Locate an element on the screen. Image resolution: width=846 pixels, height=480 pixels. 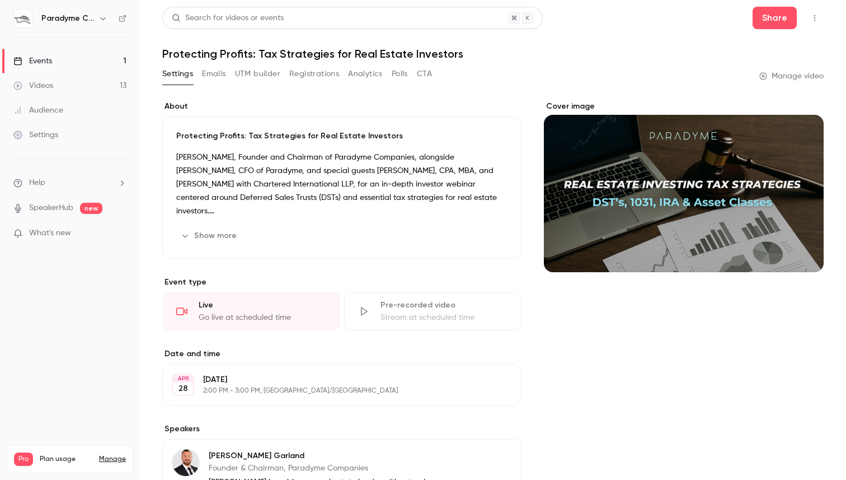
div: Search for videos or events is located at coordinates (228, 18).